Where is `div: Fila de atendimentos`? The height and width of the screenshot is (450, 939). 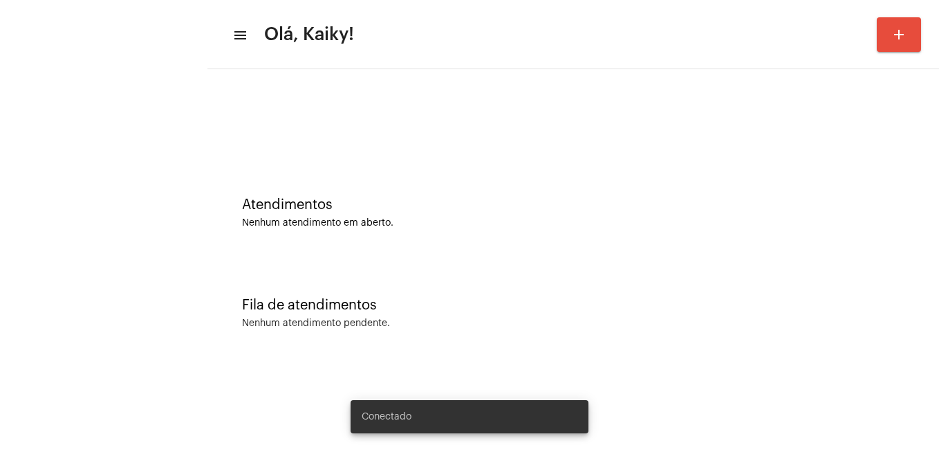
div: Fila de atendimentos is located at coordinates (573, 305).